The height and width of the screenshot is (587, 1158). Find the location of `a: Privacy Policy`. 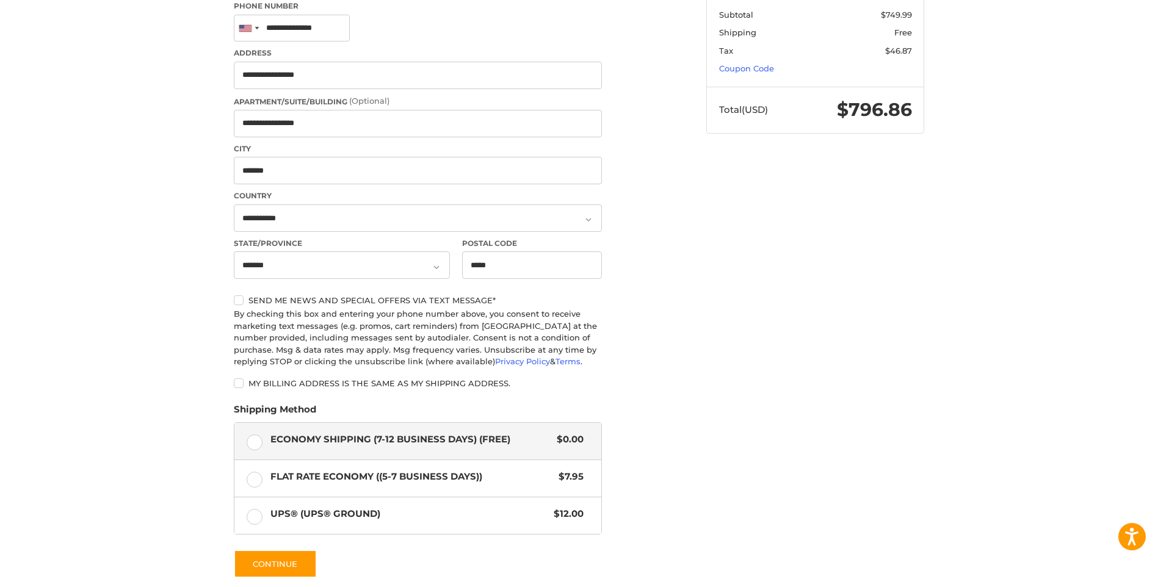

a: Privacy Policy is located at coordinates (522, 361).